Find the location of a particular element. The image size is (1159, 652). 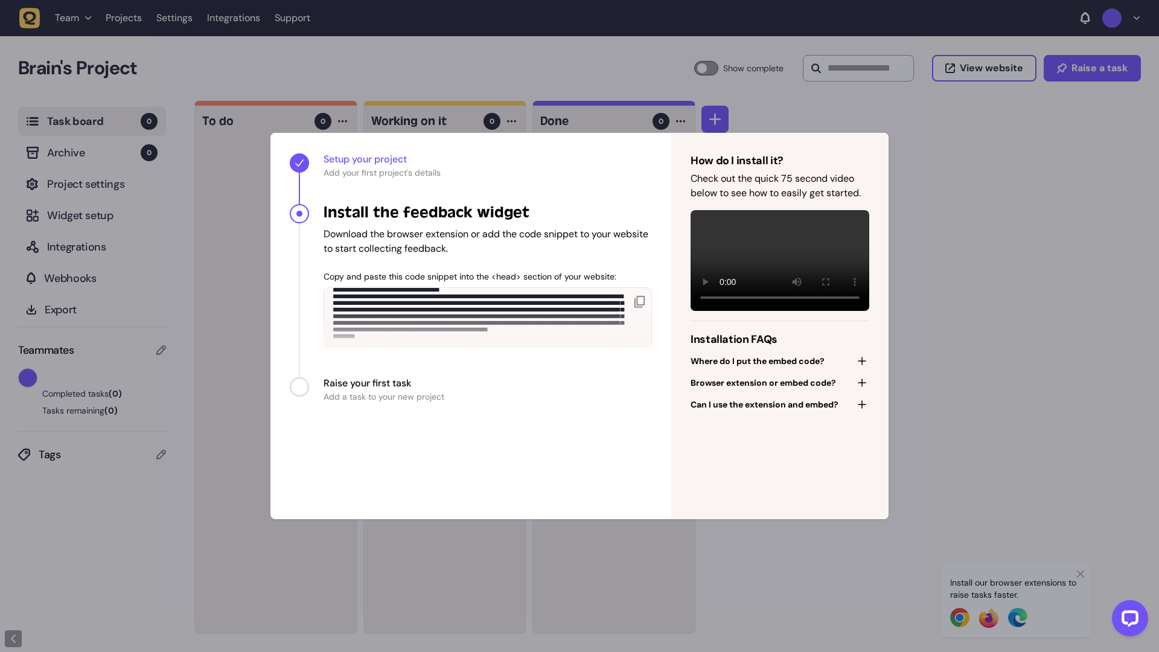

span: Can I use the extension and embed? is located at coordinates (764, 404).